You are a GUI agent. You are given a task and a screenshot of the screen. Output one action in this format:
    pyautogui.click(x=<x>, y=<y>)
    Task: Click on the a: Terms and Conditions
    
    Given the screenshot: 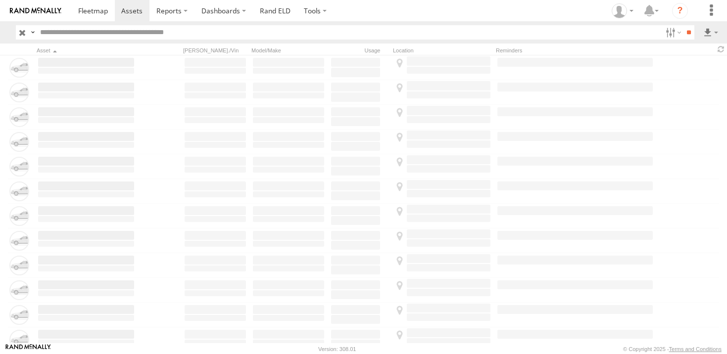 What is the action you would take?
    pyautogui.click(x=695, y=349)
    